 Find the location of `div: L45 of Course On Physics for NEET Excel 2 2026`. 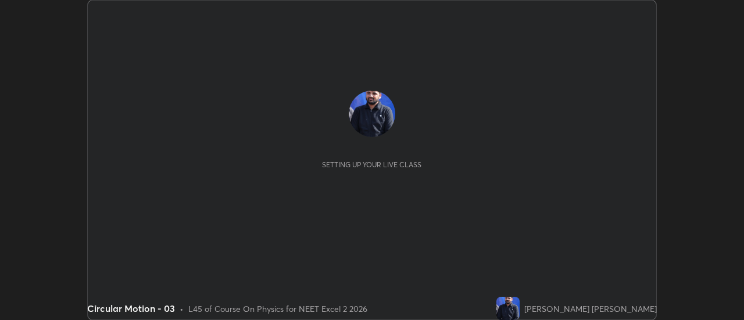

div: L45 of Course On Physics for NEET Excel 2 2026 is located at coordinates (278, 309).